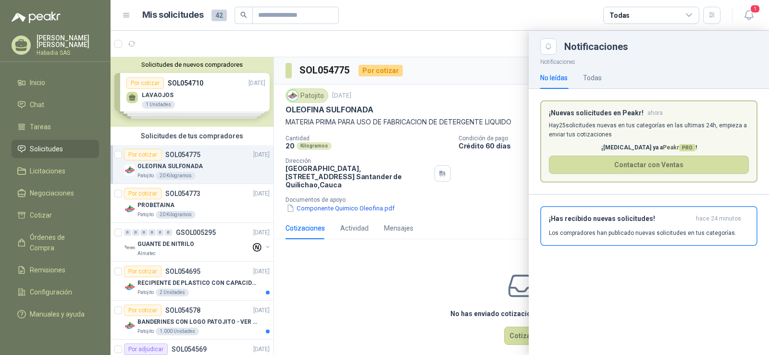 The width and height of the screenshot is (769, 355). What do you see at coordinates (55, 243) in the screenshot?
I see `a: Órdenes de Compra` at bounding box center [55, 243].